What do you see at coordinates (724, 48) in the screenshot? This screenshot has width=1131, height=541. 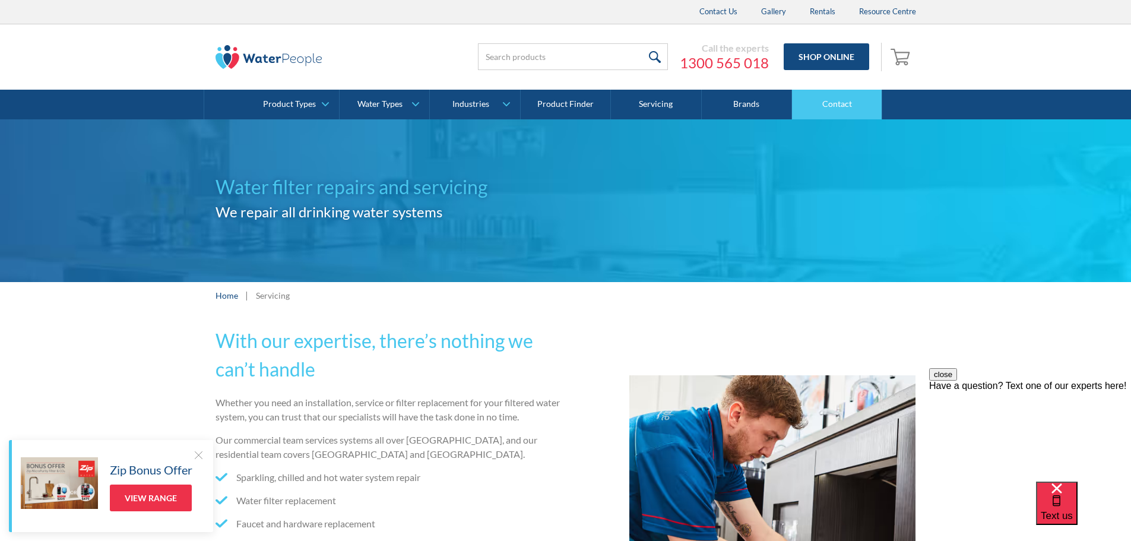 I see `div: Call the experts` at bounding box center [724, 48].